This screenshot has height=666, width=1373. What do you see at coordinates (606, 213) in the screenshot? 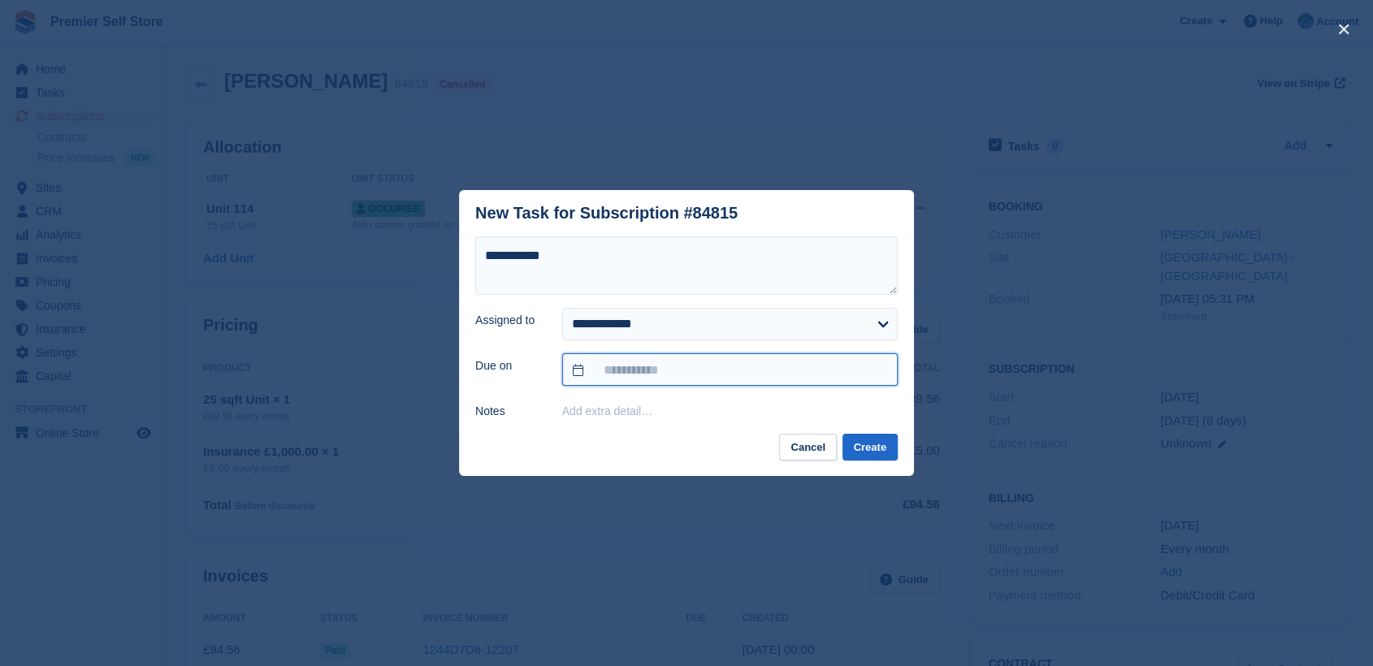
I see `div: New Task for Subscription #84815` at bounding box center [606, 213].